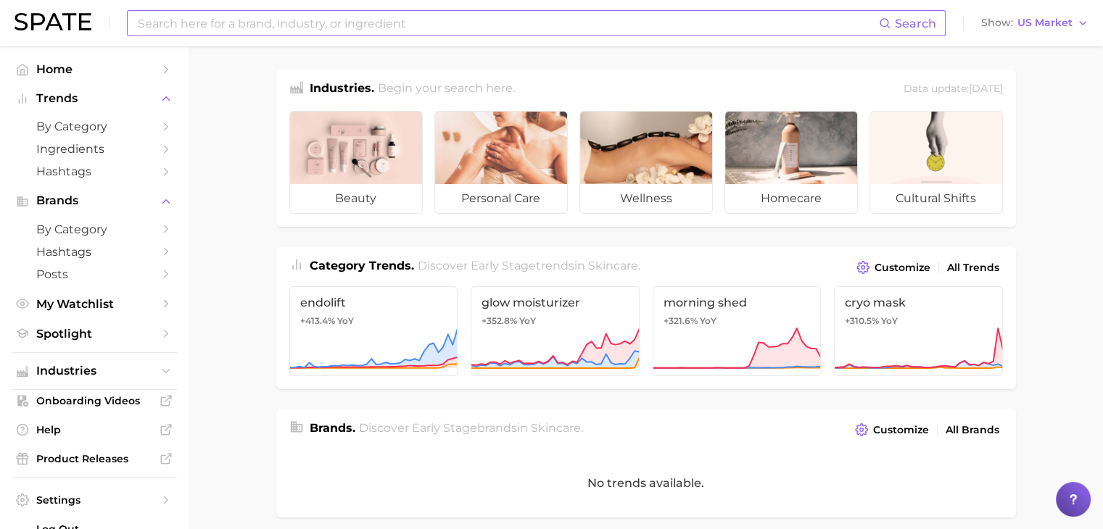  What do you see at coordinates (791, 199) in the screenshot?
I see `span: homecare` at bounding box center [791, 199].